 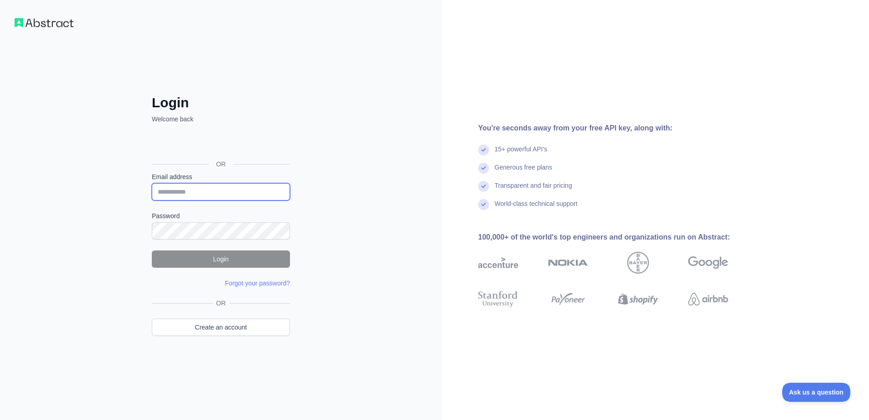 I want to click on img: shopify, so click(x=638, y=299).